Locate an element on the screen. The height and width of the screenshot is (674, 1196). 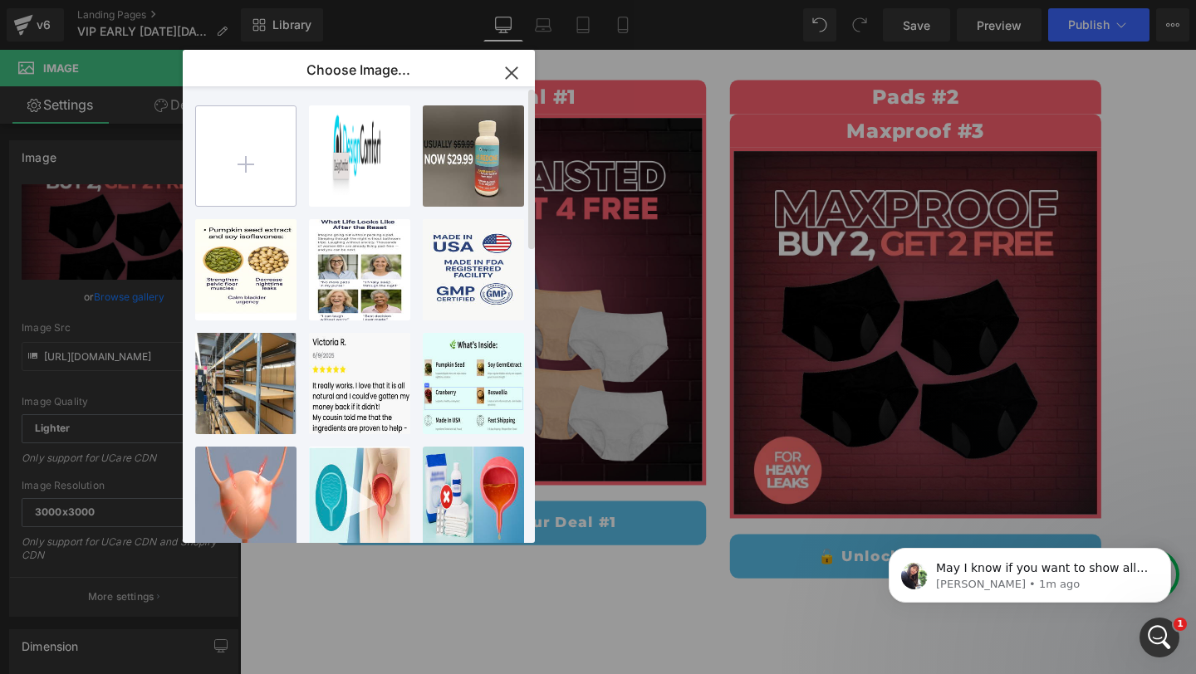
span: 1 is located at coordinates (1180, 624).